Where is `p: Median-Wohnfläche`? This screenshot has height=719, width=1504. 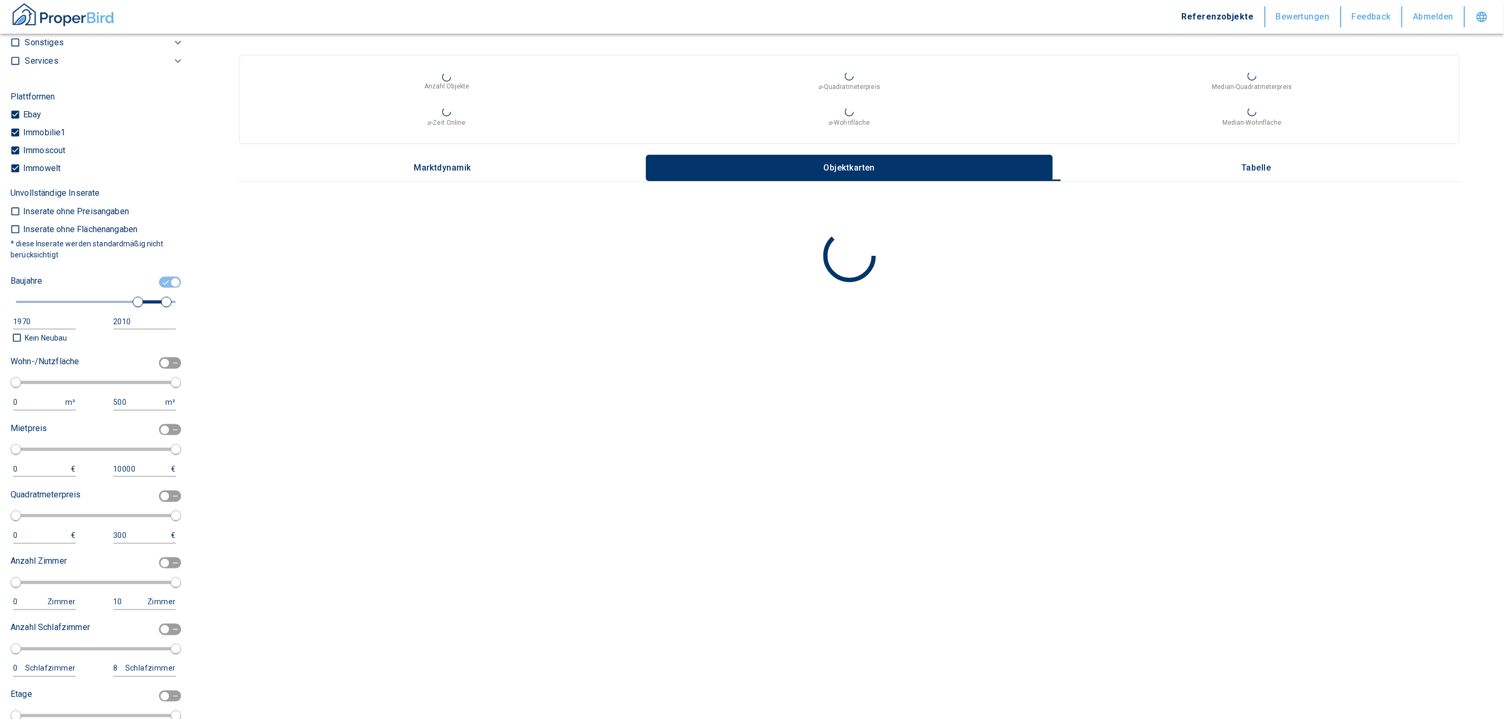 p: Median-Wohnfläche is located at coordinates (1252, 123).